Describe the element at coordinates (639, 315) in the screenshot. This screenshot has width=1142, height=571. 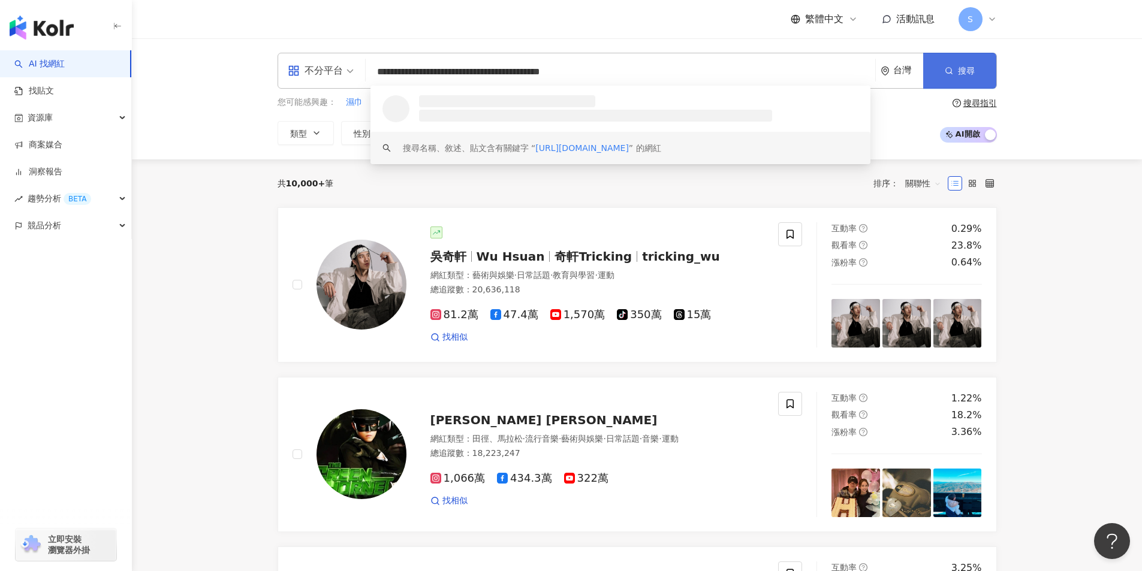
I see `span: 350萬` at that location.